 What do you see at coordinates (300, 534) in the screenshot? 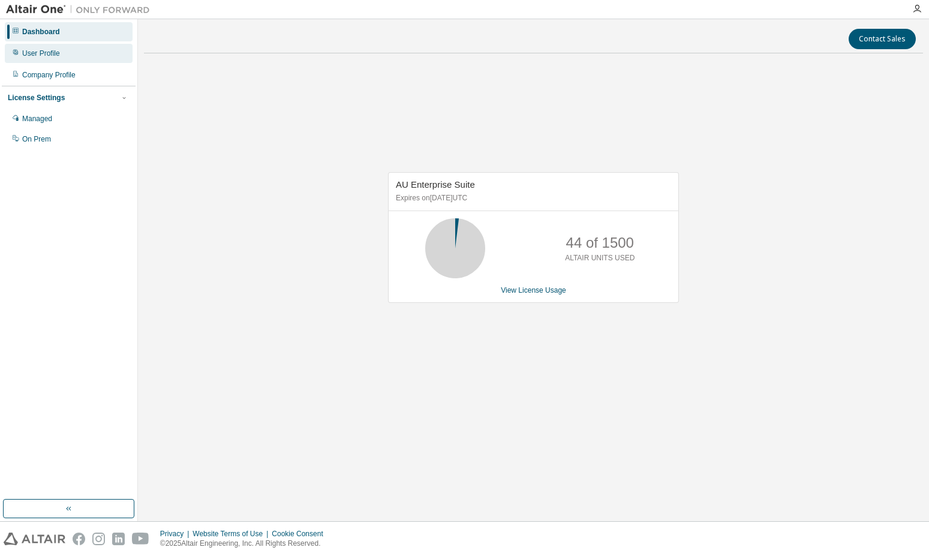
I see `div: Cookie Consent` at bounding box center [300, 534].